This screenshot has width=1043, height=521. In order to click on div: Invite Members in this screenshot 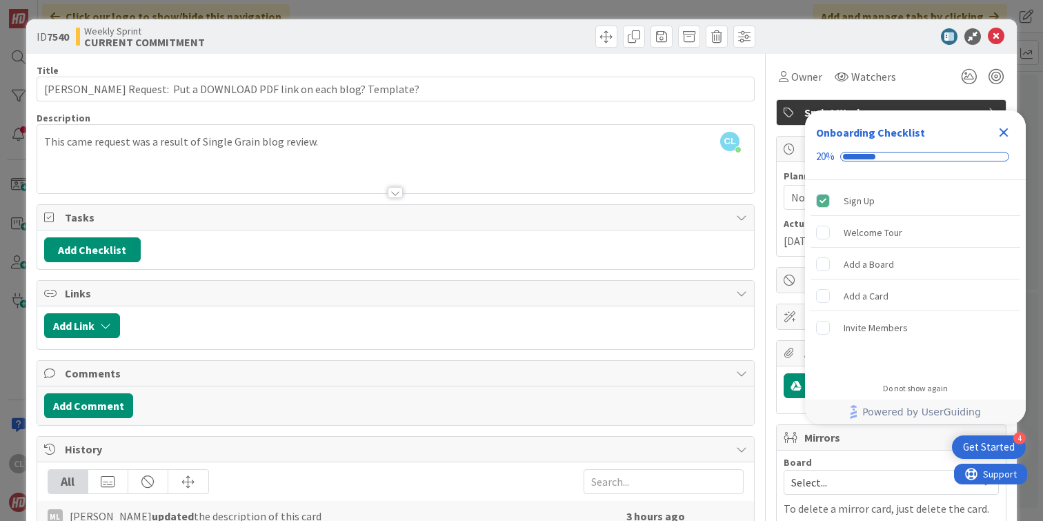, I will do `click(876, 328)`.